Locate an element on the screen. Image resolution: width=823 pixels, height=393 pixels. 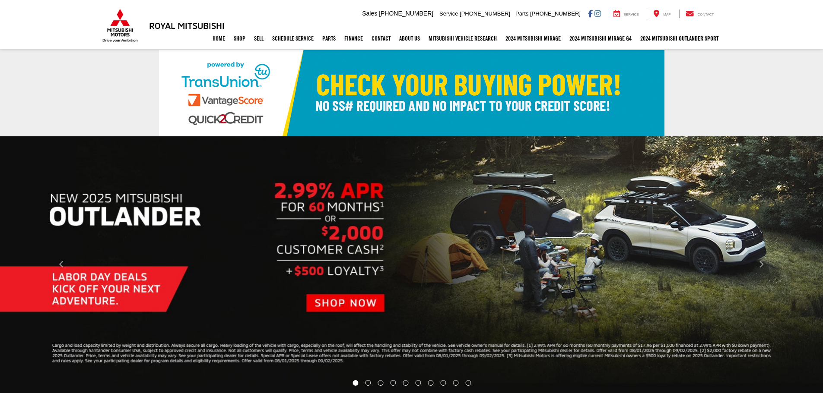
a: 2024 Mitsubishi Mirage G4 is located at coordinates (600, 38).